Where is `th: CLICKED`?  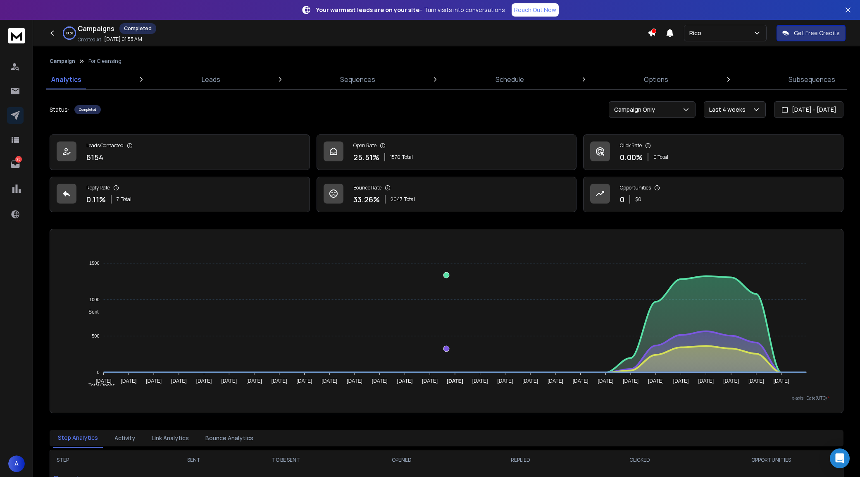
th: CLICKED is located at coordinates (640, 460).